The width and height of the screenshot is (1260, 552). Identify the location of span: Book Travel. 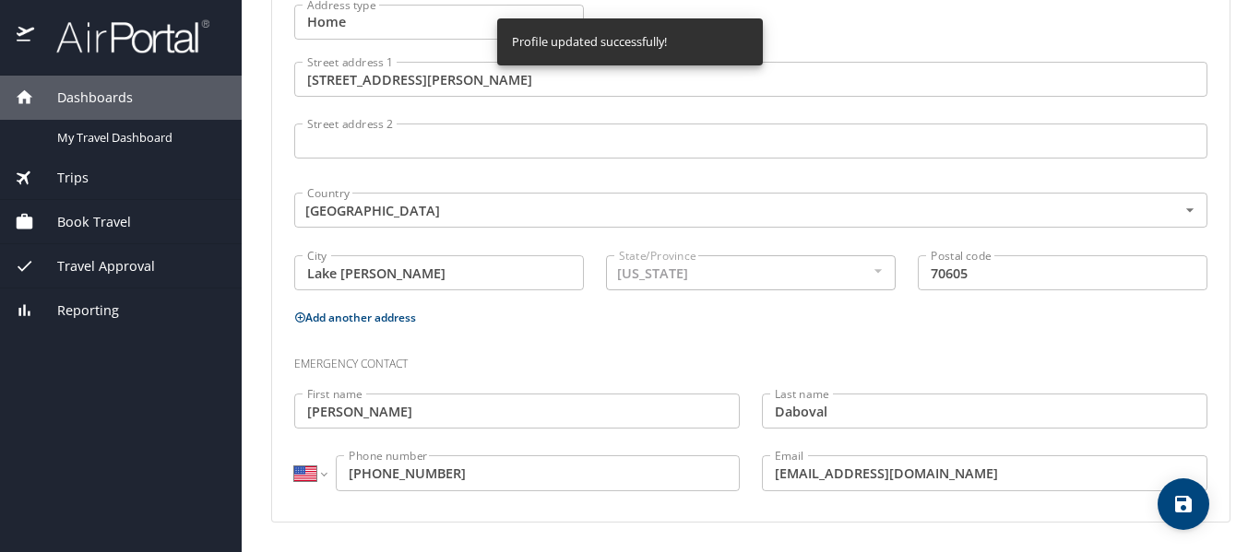
(82, 222).